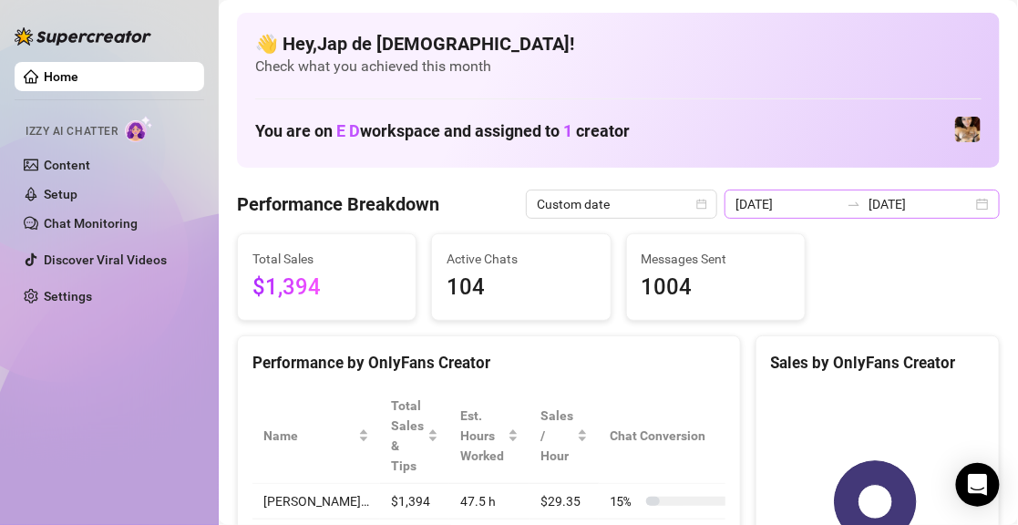 Image resolution: width=1018 pixels, height=525 pixels. I want to click on a: Home, so click(61, 77).